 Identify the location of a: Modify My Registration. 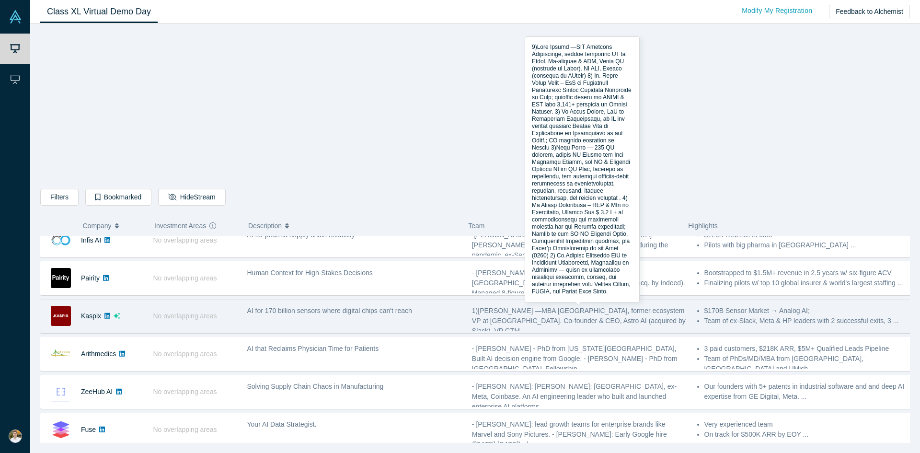
(776, 11).